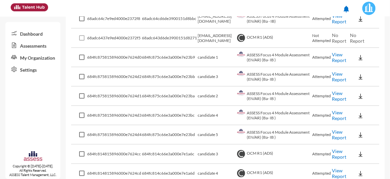 The height and width of the screenshot is (179, 390). Describe the element at coordinates (33, 33) in the screenshot. I see `a: Dashboard` at that location.